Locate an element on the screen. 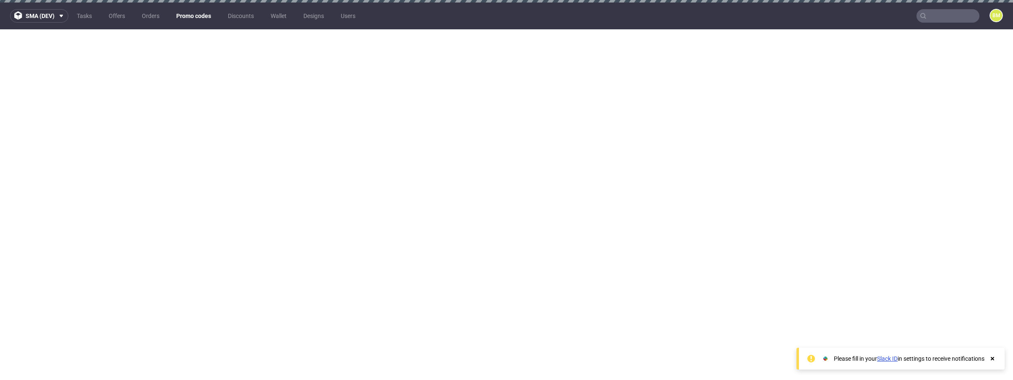 The image size is (1013, 380). a: Offers is located at coordinates (117, 16).